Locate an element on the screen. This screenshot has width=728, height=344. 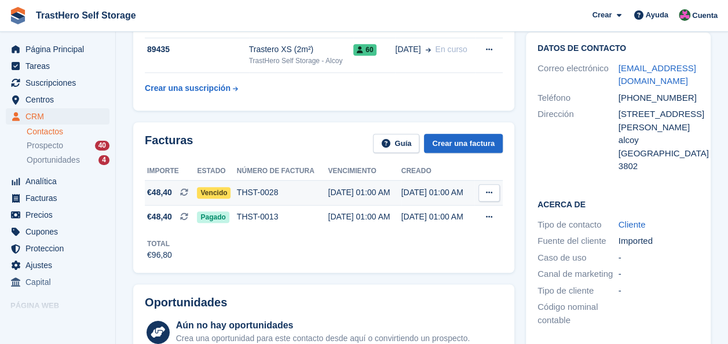
div: Código nominal contable is located at coordinates (578, 313).